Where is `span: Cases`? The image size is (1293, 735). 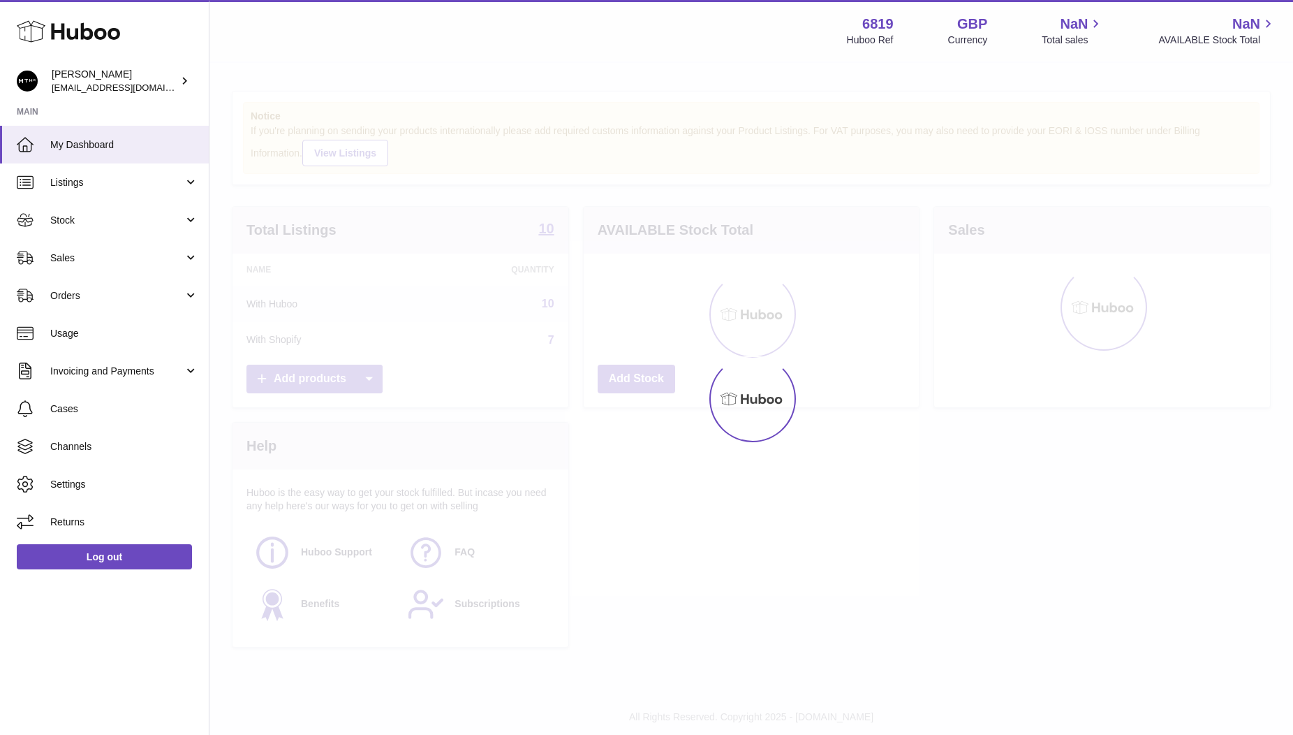 span: Cases is located at coordinates (124, 408).